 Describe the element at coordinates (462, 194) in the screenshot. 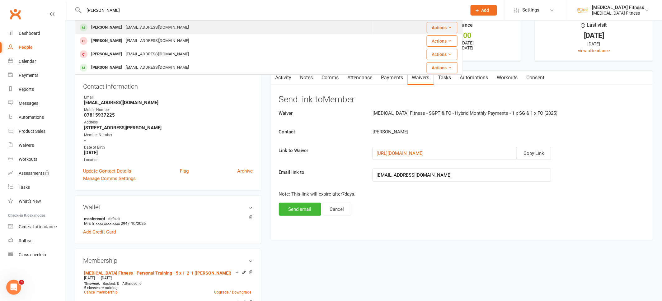

I see `p: Note: This link will expire after 7 days.` at that location.